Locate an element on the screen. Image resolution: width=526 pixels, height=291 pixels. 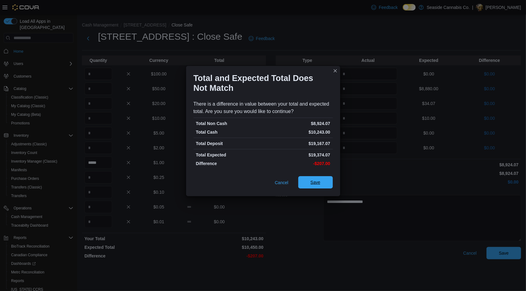
p: Total Cash is located at coordinates (229, 132).